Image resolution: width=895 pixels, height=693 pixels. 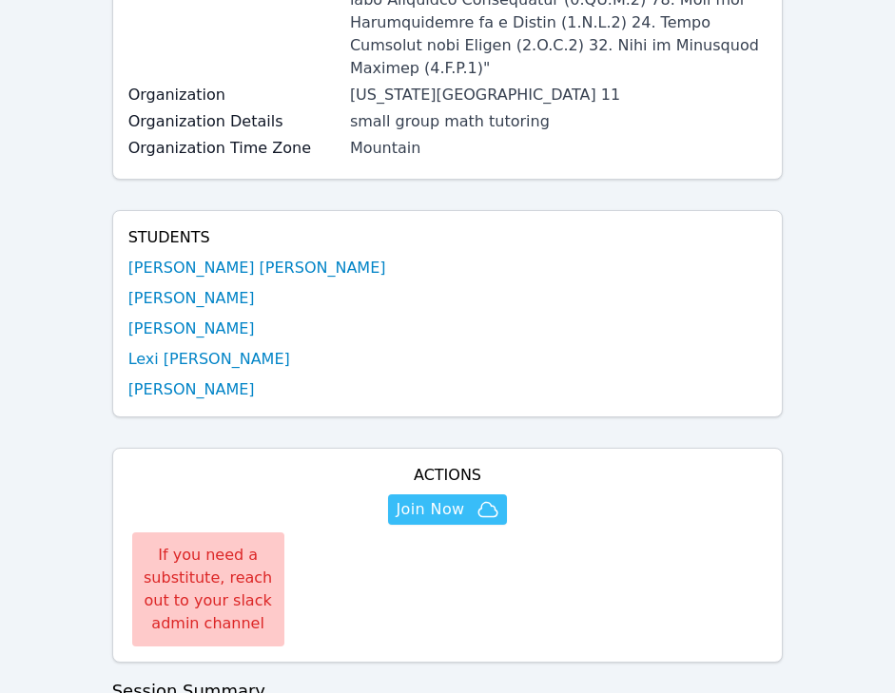 What do you see at coordinates (233, 122) in the screenshot?
I see `label: Organization Details` at bounding box center [233, 122].